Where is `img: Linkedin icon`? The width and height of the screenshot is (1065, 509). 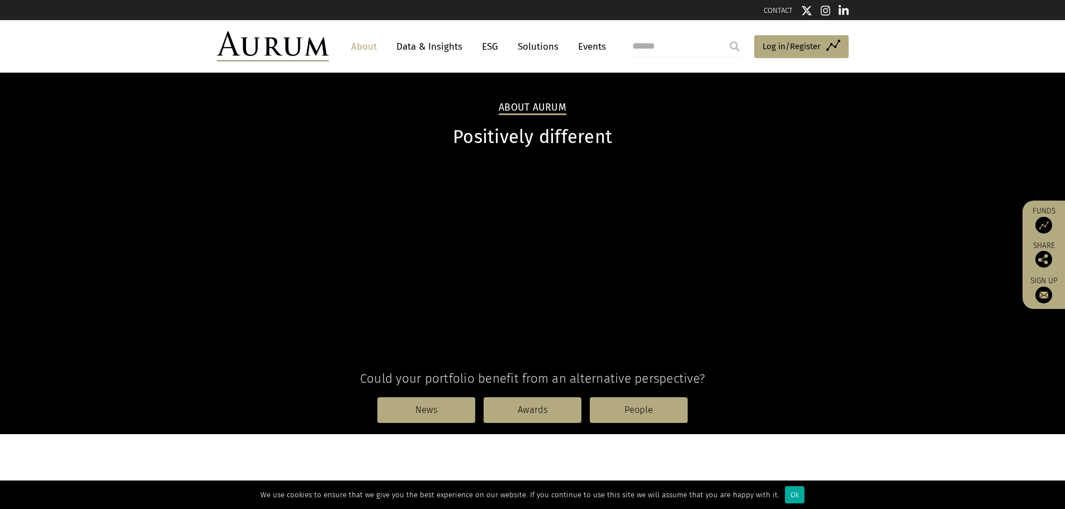 img: Linkedin icon is located at coordinates (844, 11).